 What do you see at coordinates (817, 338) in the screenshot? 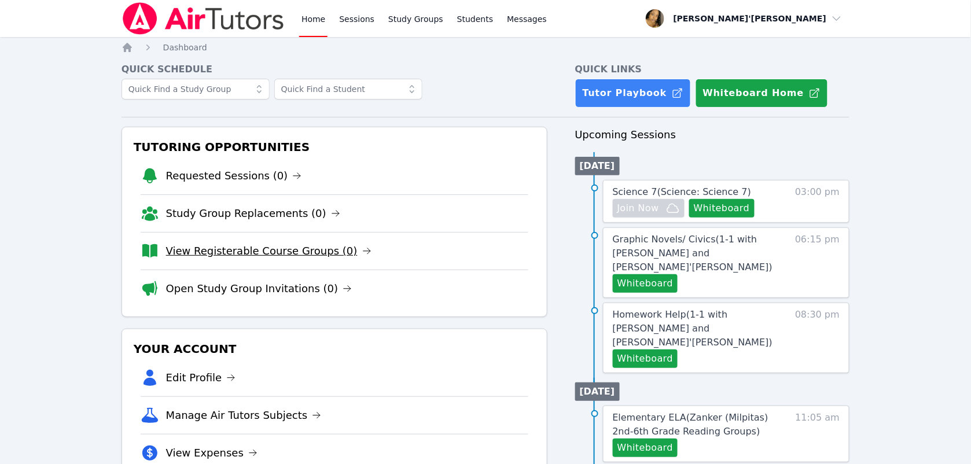
I see `span: 08:30 pm` at bounding box center [817, 338].